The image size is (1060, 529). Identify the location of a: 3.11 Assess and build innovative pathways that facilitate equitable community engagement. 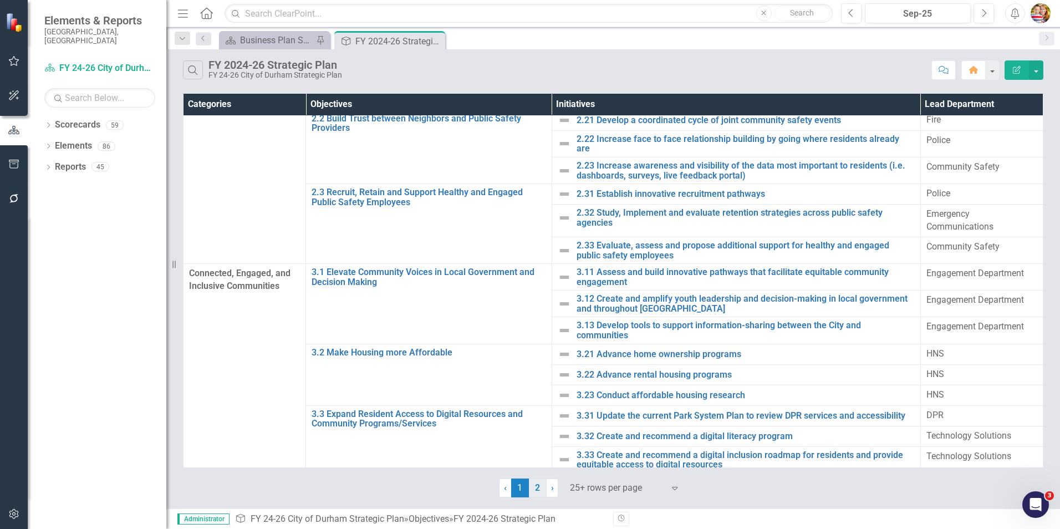
(746, 277).